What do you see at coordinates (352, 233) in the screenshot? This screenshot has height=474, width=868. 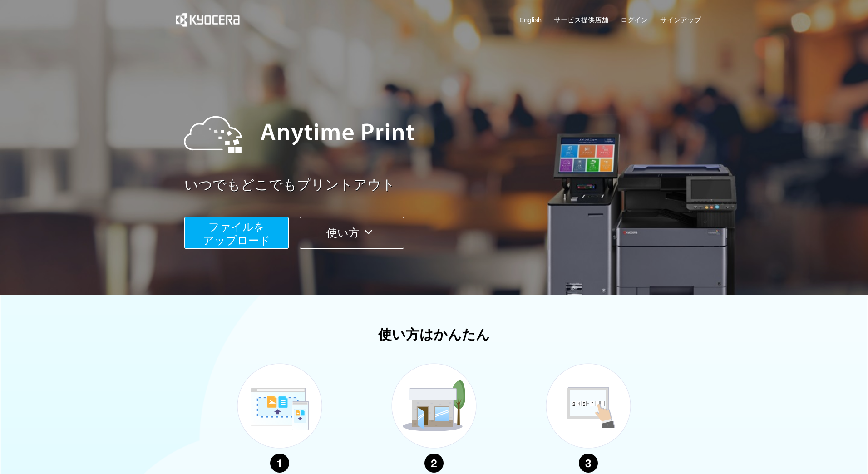 I see `button: 使い方` at bounding box center [352, 233].